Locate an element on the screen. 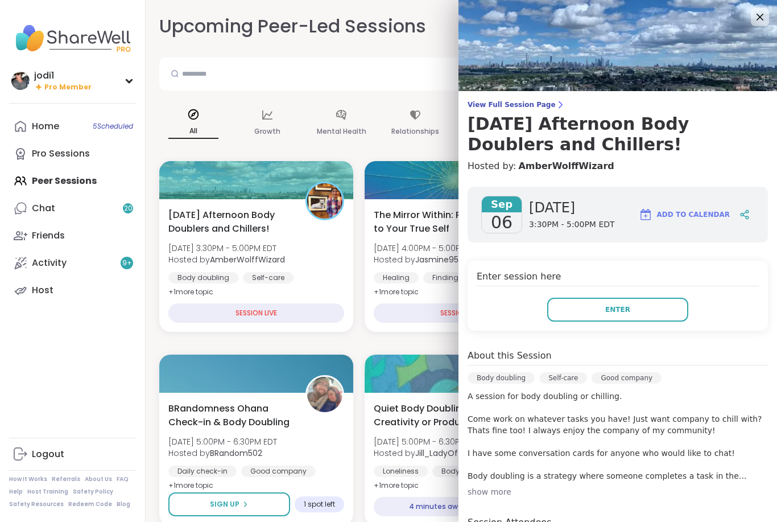 Image resolution: width=777 pixels, height=522 pixels. div: Logout is located at coordinates (48, 454).